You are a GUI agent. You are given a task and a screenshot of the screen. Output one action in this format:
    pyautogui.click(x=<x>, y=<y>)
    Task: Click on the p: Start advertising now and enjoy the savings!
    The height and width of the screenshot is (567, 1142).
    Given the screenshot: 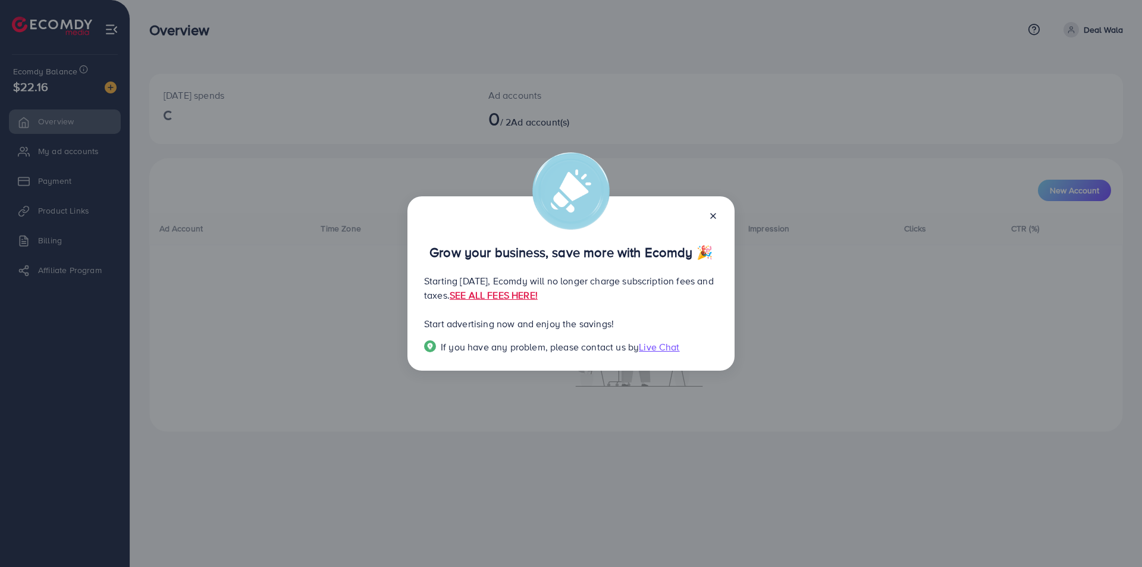 What is the action you would take?
    pyautogui.click(x=571, y=324)
    